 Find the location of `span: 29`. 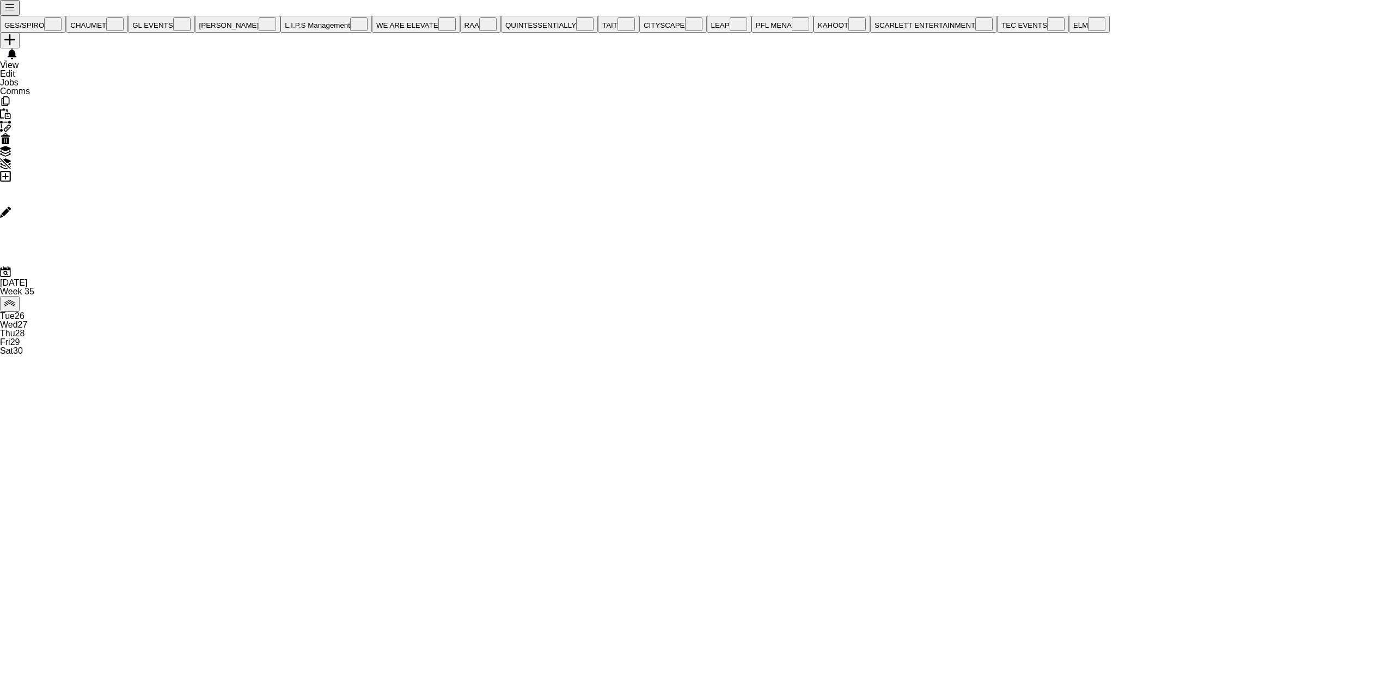

span: 29 is located at coordinates (15, 342).